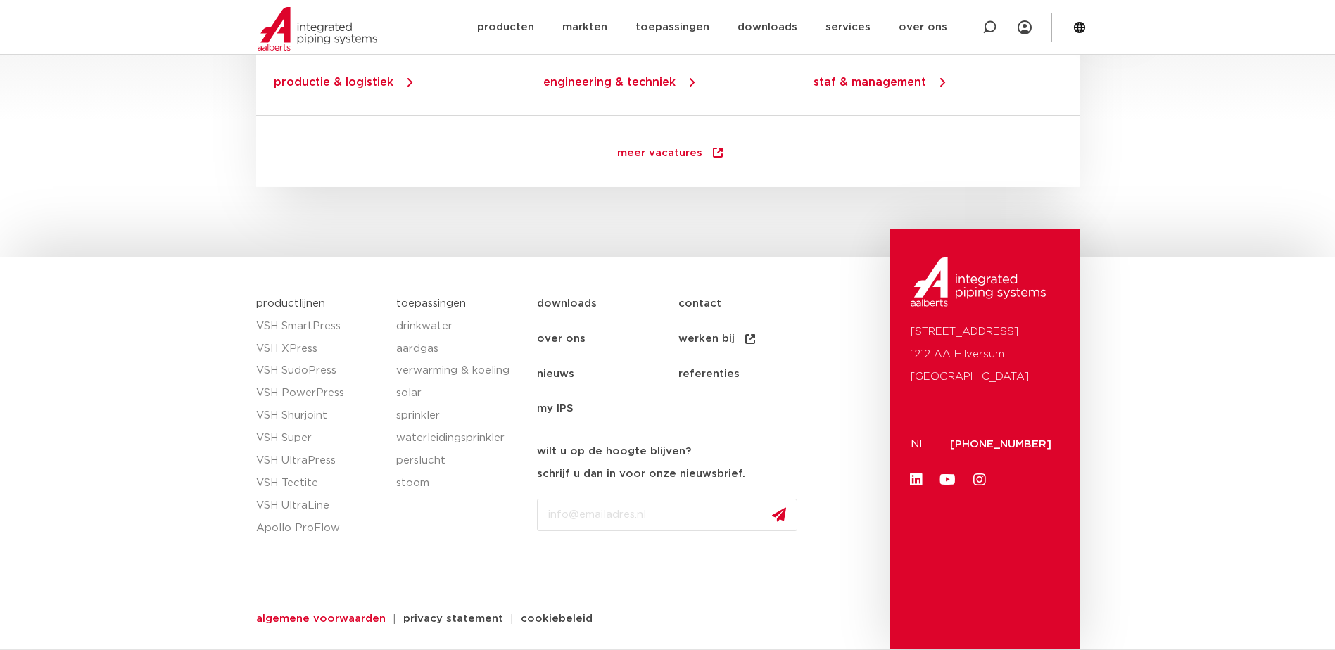  I want to click on a: perslucht, so click(460, 461).